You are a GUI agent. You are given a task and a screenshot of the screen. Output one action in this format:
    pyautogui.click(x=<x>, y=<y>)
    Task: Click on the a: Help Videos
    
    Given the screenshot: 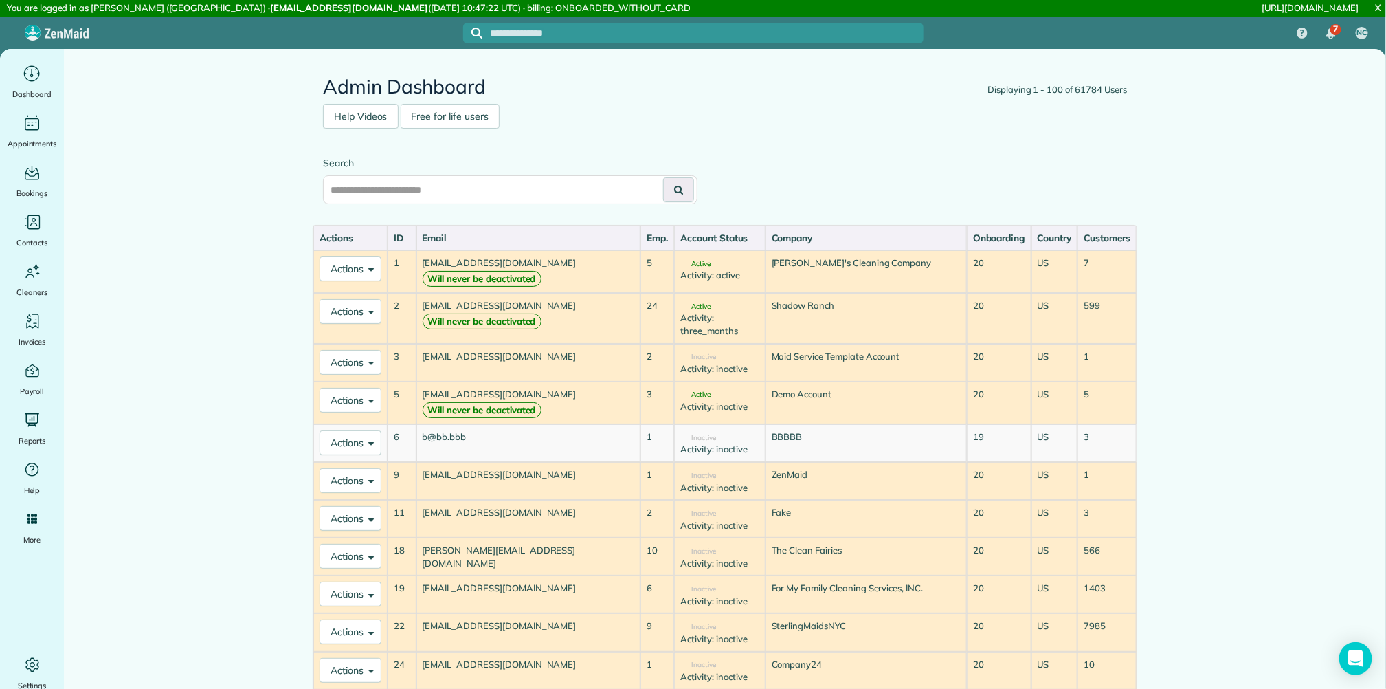 What is the action you would take?
    pyautogui.click(x=361, y=116)
    